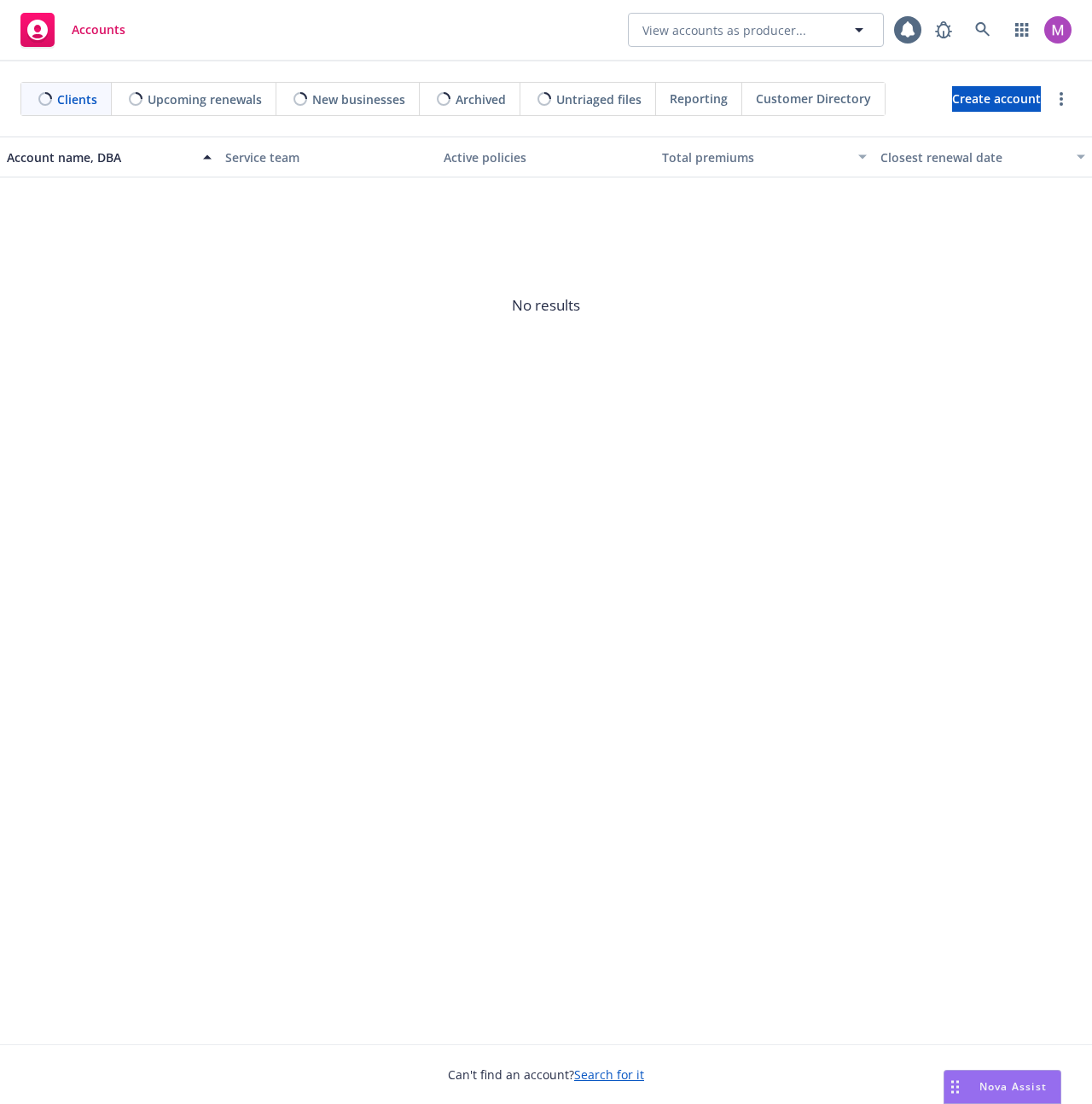  What do you see at coordinates (997, 99) in the screenshot?
I see `a: Create account` at bounding box center [997, 99].